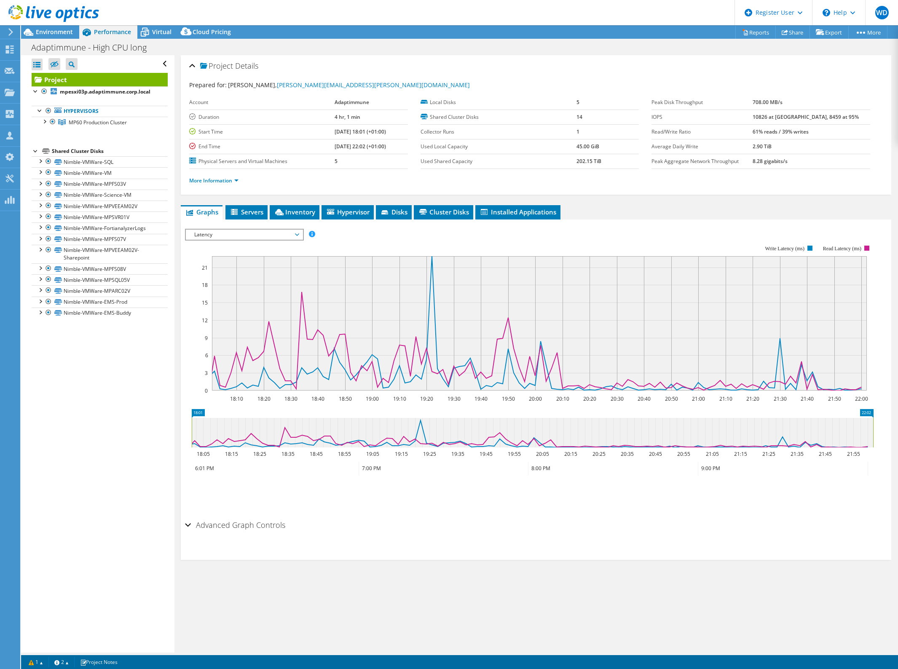  What do you see at coordinates (498, 117) in the screenshot?
I see `label: Shared Cluster Disks` at bounding box center [498, 117].